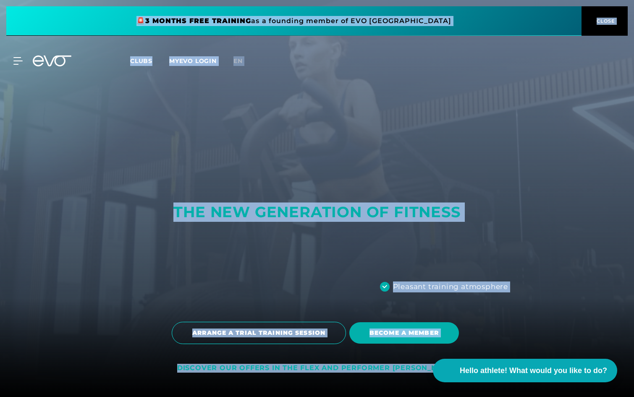  I want to click on font: Clubs, so click(141, 61).